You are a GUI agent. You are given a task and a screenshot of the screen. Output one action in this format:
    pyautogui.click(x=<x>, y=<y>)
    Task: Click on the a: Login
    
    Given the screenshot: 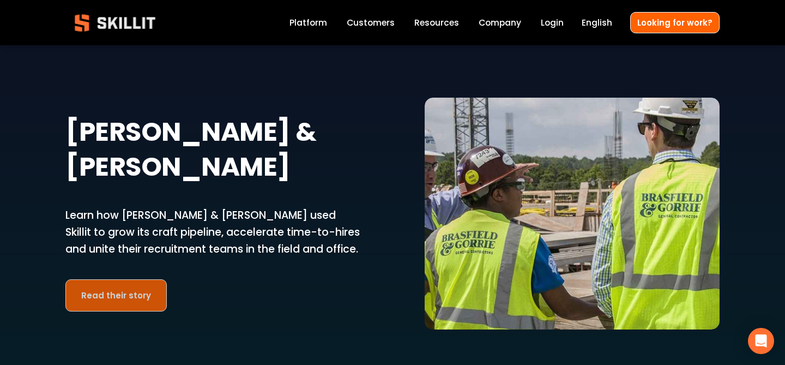 What is the action you would take?
    pyautogui.click(x=552, y=22)
    